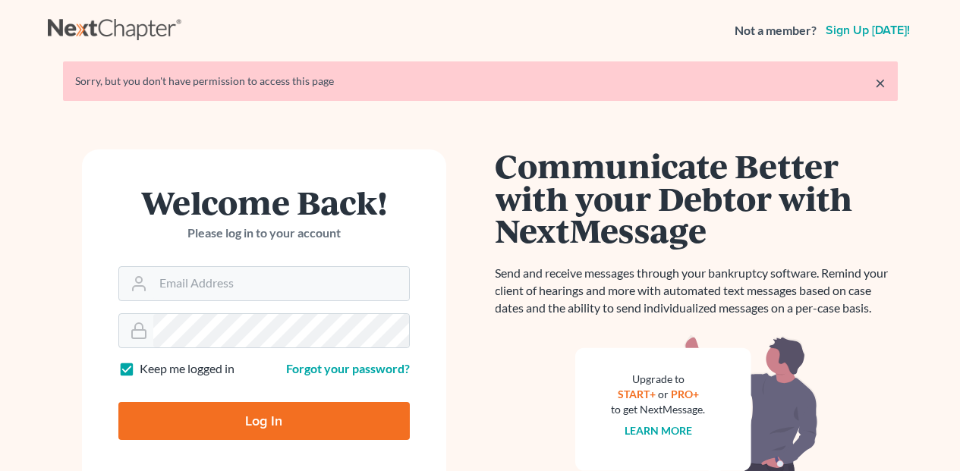  I want to click on a: Forgot your password?, so click(348, 368).